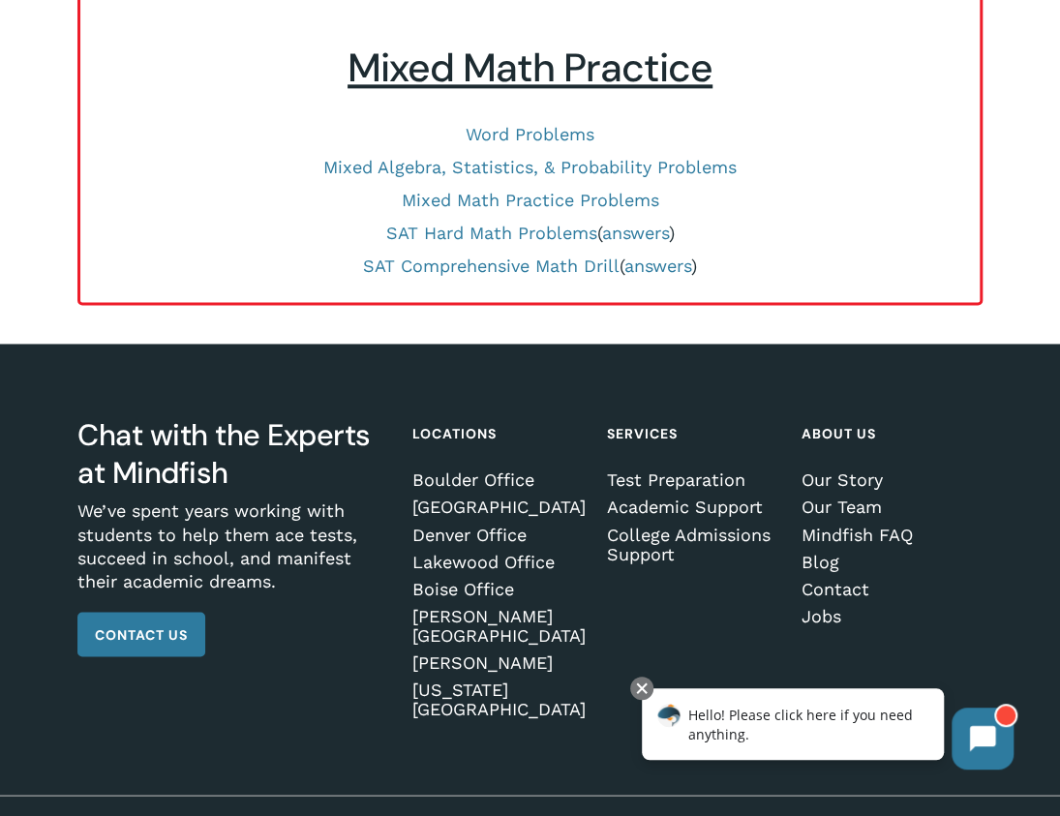 The height and width of the screenshot is (816, 1060). Describe the element at coordinates (500, 534) in the screenshot. I see `a: Denver Office` at that location.